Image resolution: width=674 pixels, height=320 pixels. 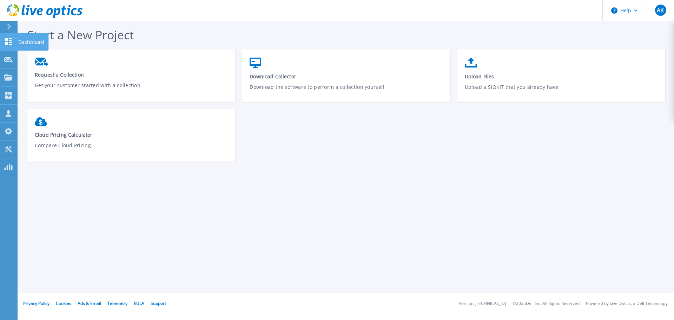 I want to click on a: Download CollectorDownload the software to perform a collection yourself, so click(x=346, y=79).